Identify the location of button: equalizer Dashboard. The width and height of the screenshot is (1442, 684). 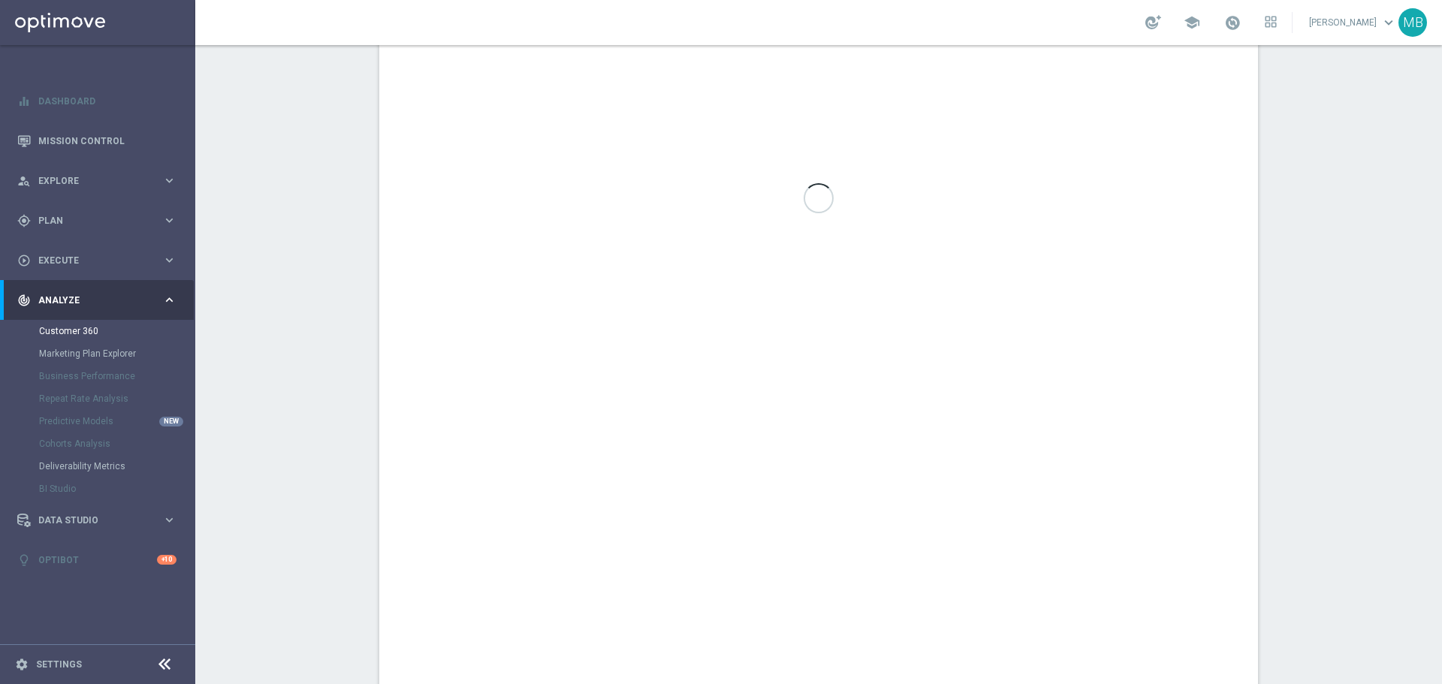
(97, 101).